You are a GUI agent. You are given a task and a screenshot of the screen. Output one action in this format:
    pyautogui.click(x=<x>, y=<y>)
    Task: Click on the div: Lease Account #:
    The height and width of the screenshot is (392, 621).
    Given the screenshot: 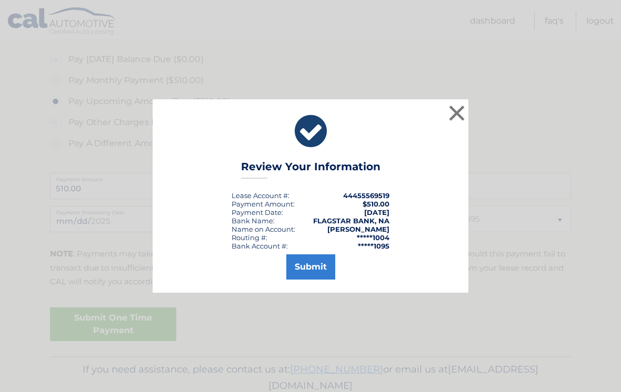 What is the action you would take?
    pyautogui.click(x=260, y=196)
    